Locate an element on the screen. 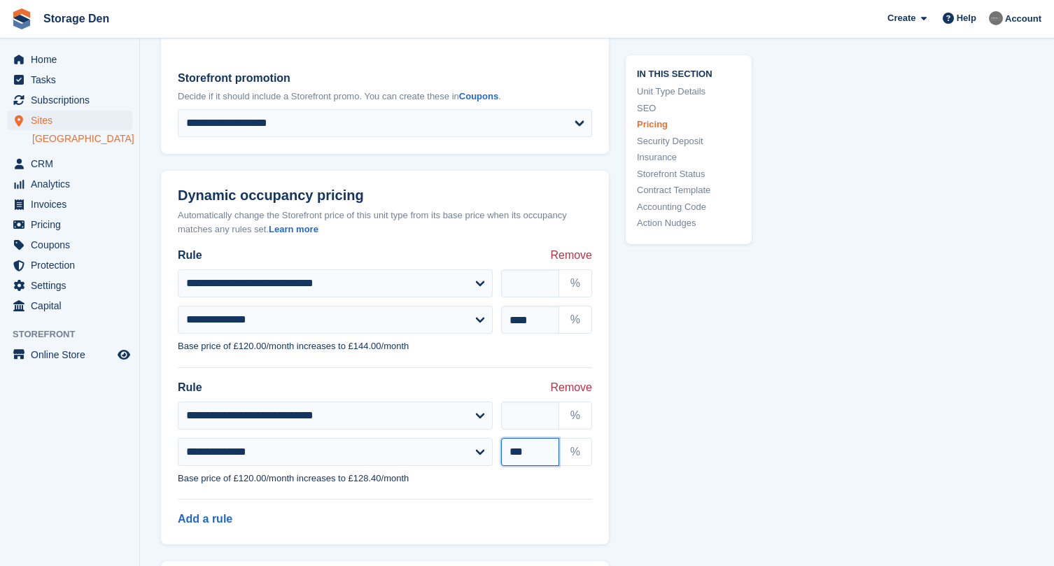 Image resolution: width=1054 pixels, height=566 pixels. span: Analytics is located at coordinates (73, 184).